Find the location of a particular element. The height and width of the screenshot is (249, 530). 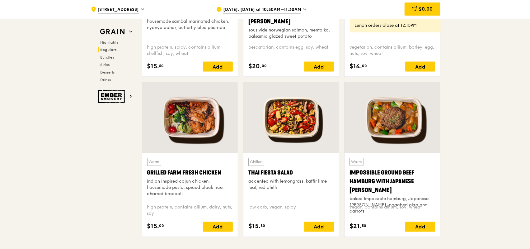

div: low carb, vegan, spicy is located at coordinates (291, 210).